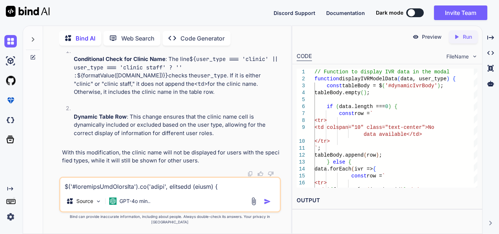 The image size is (499, 234). Describe the element at coordinates (98, 201) in the screenshot. I see `img: Pick Models` at that location.